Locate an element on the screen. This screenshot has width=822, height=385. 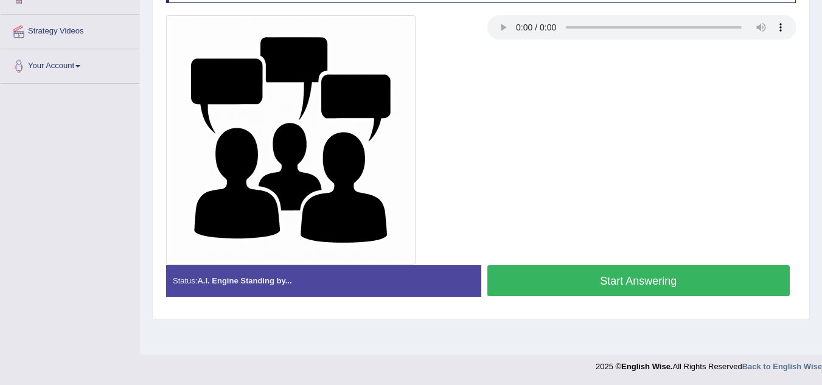
div: Status: is located at coordinates (324, 280).